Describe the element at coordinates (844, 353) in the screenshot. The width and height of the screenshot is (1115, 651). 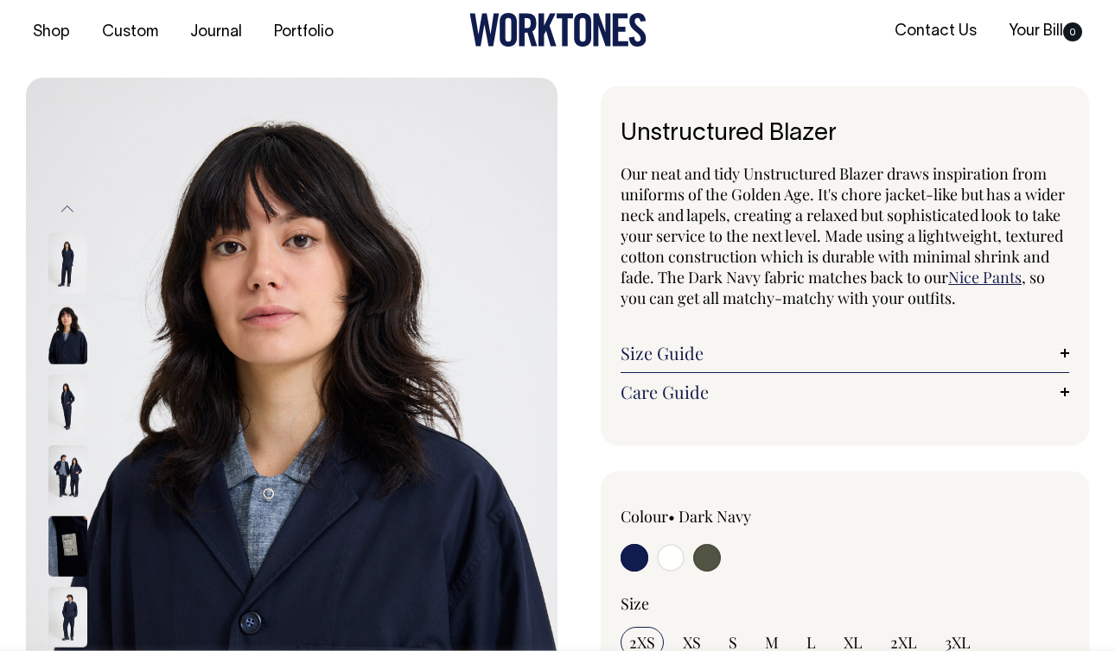
I see `a: Size Guide` at that location.